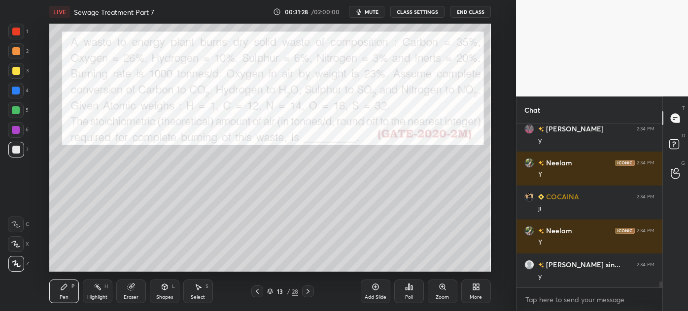  What do you see at coordinates (64, 298) in the screenshot?
I see `div: Pen` at bounding box center [64, 298].